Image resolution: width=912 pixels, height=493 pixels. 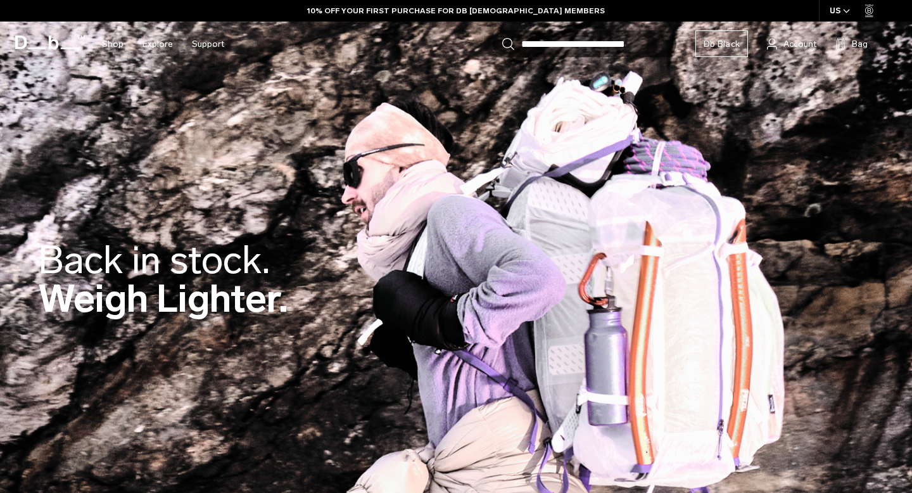 I want to click on span: Bag, so click(x=860, y=44).